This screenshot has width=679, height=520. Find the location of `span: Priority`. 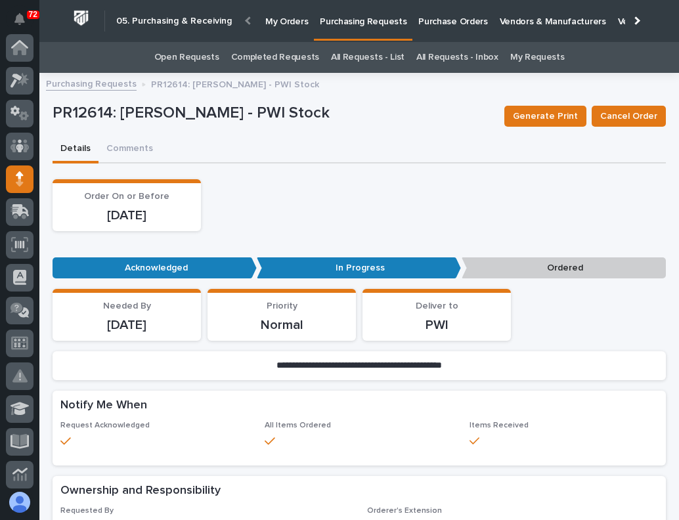

span: Priority is located at coordinates (282, 306).